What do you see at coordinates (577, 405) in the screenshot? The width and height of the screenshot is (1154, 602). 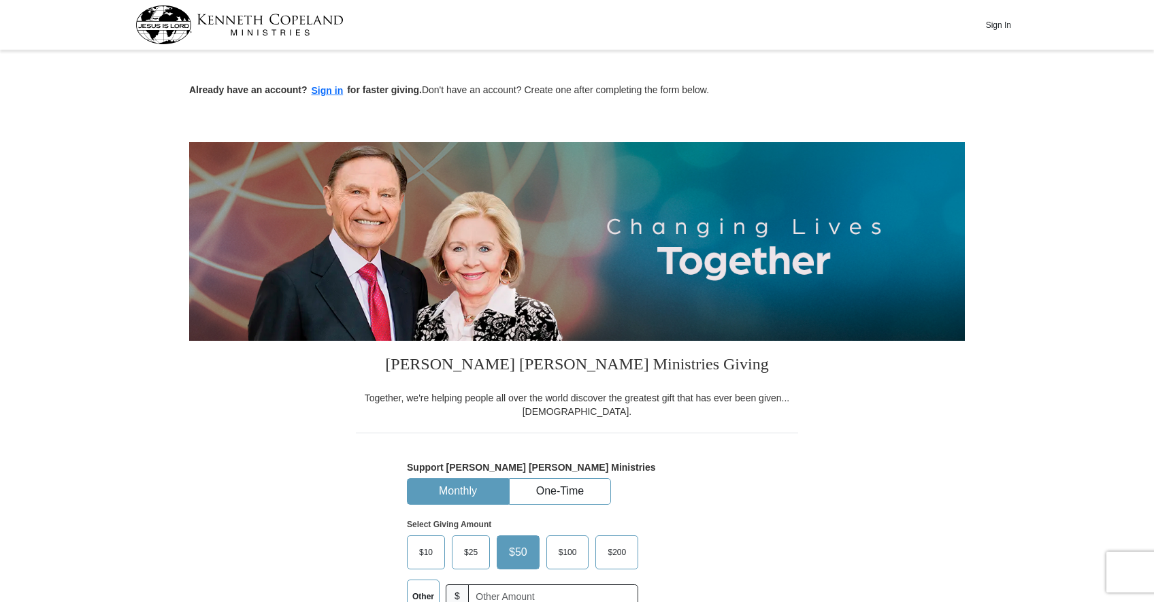 I see `div: Together, we're helping people all over the world discover the greatest gift that has ever been g...` at bounding box center [577, 405].